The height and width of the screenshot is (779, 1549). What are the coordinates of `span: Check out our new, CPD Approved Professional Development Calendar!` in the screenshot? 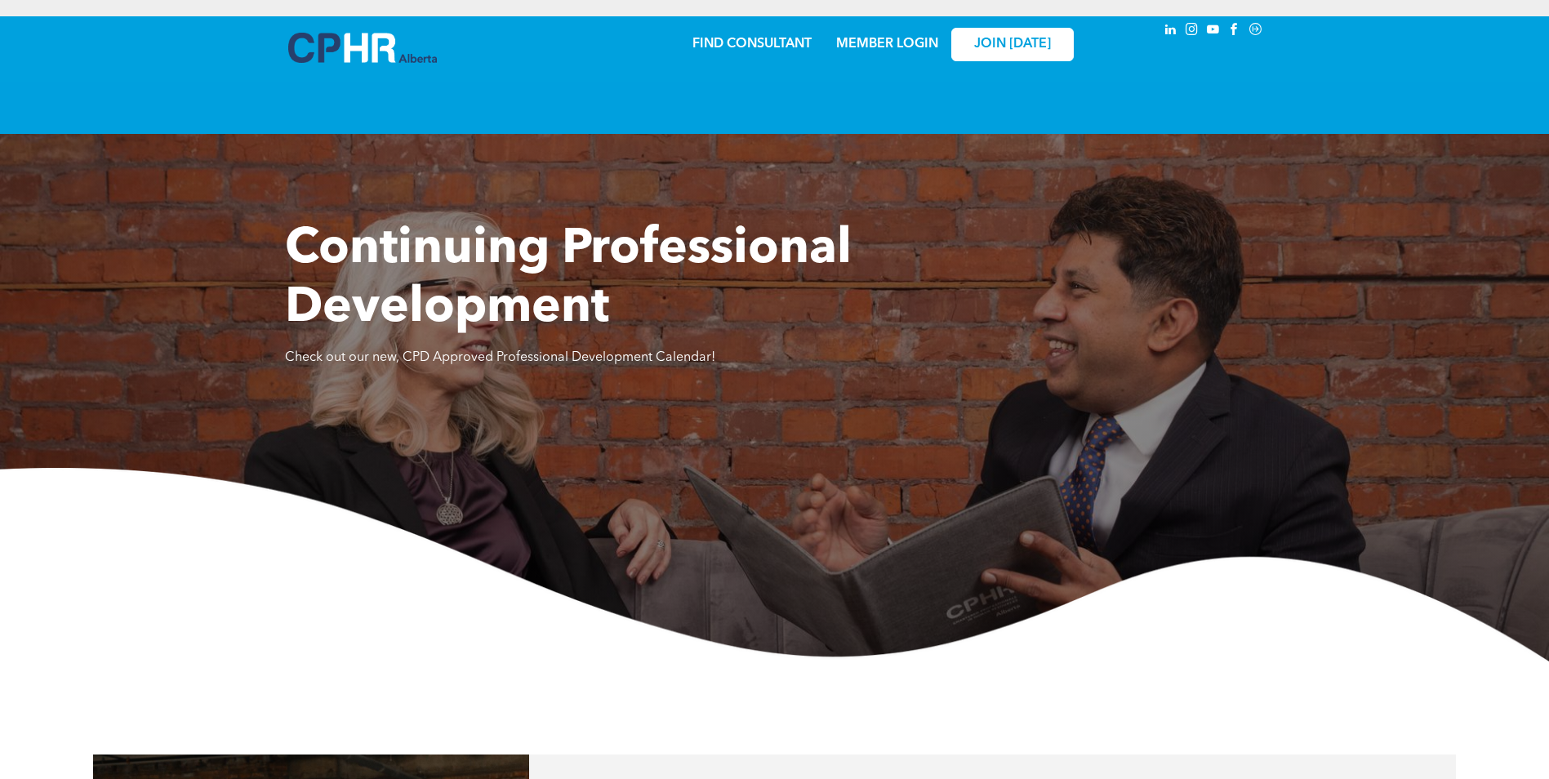 It's located at (500, 358).